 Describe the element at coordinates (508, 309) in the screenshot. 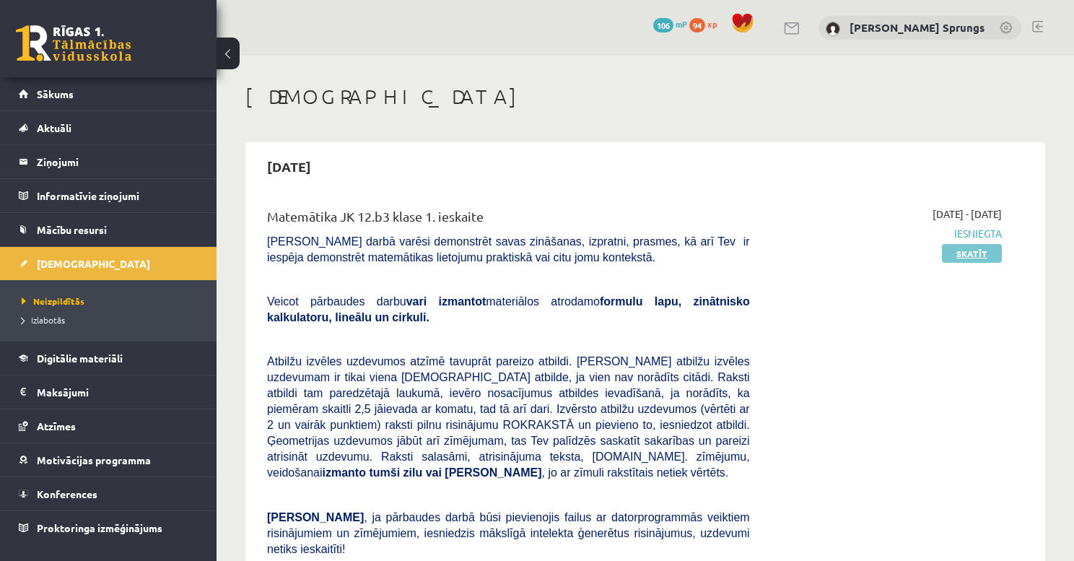

I see `span: Veicot pārbaudes darbu materiālos atrodamo` at that location.